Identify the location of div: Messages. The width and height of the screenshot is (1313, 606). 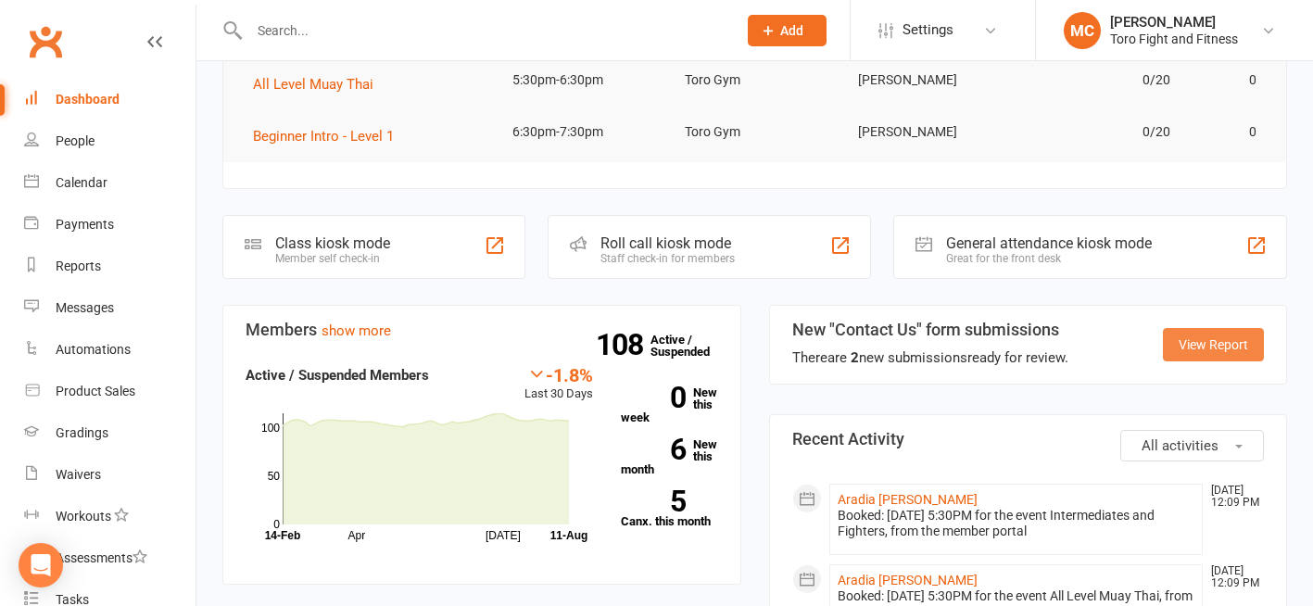
(84, 308).